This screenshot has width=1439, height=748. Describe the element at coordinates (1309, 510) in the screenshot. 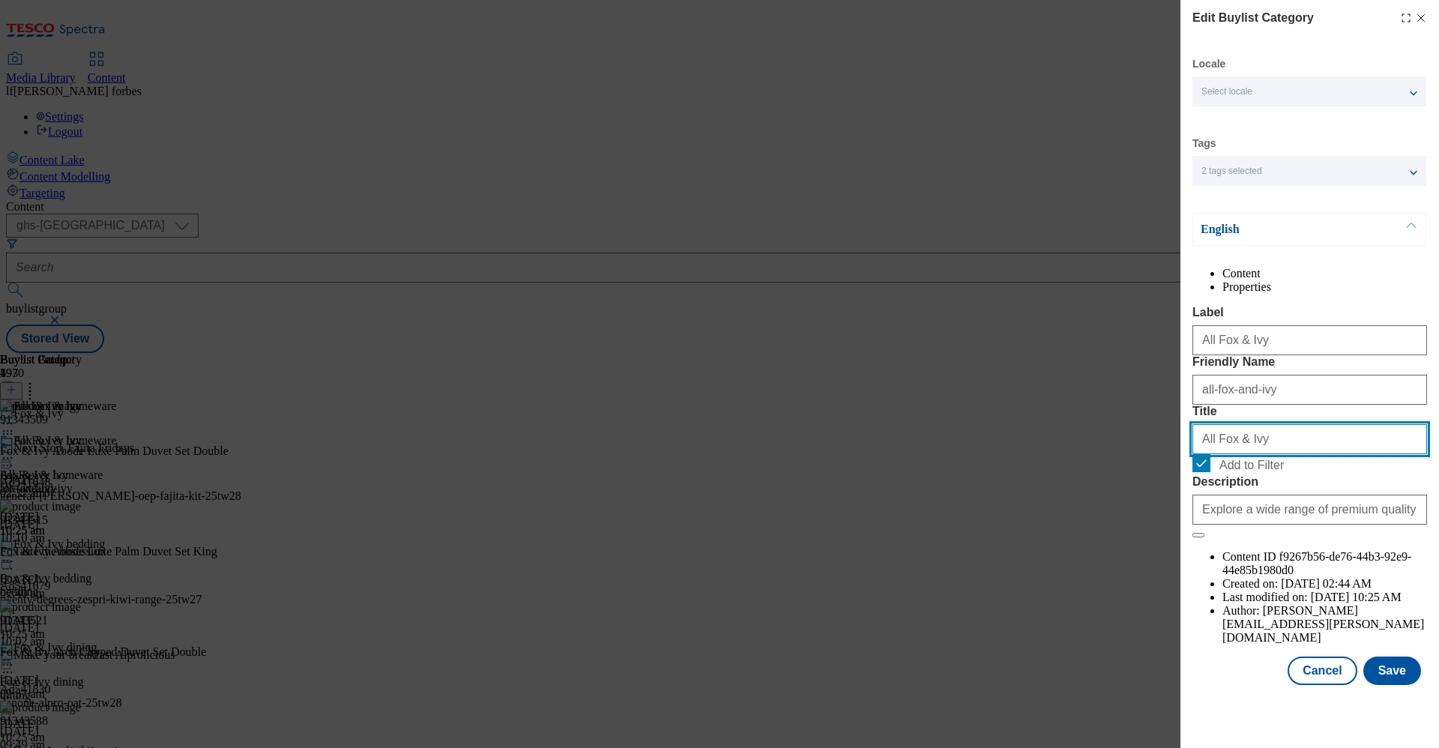

I see `input: Enter Description` at that location.